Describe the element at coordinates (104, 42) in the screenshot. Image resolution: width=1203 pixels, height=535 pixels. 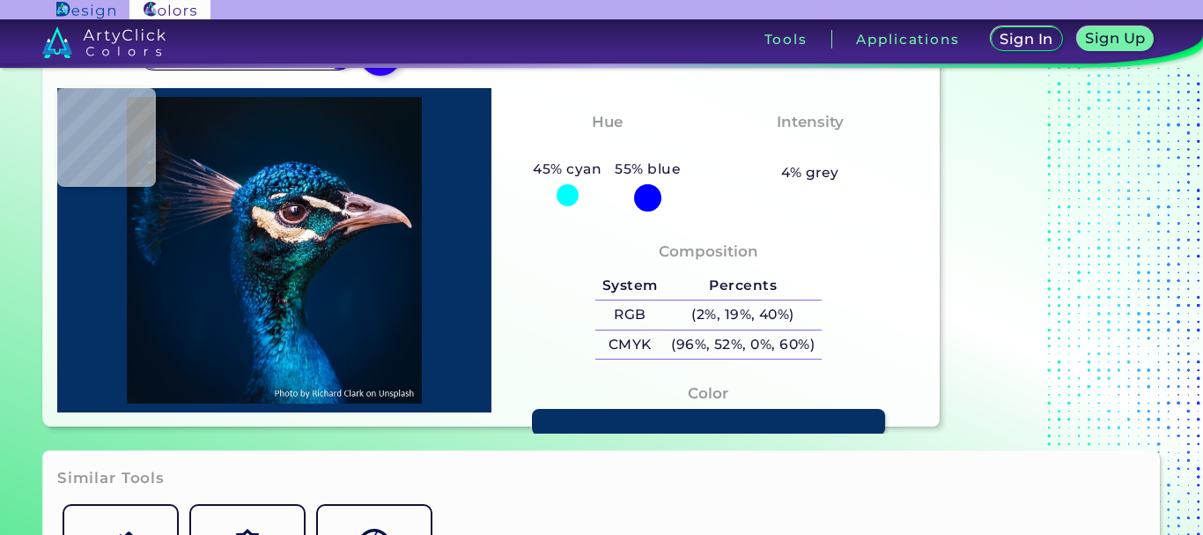
I see `img: logo_artyclick_colors_white.svg` at that location.